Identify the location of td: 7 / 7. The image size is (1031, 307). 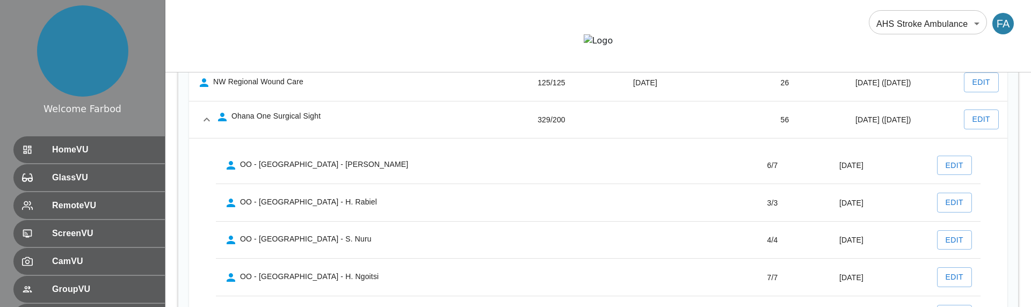
(749, 278).